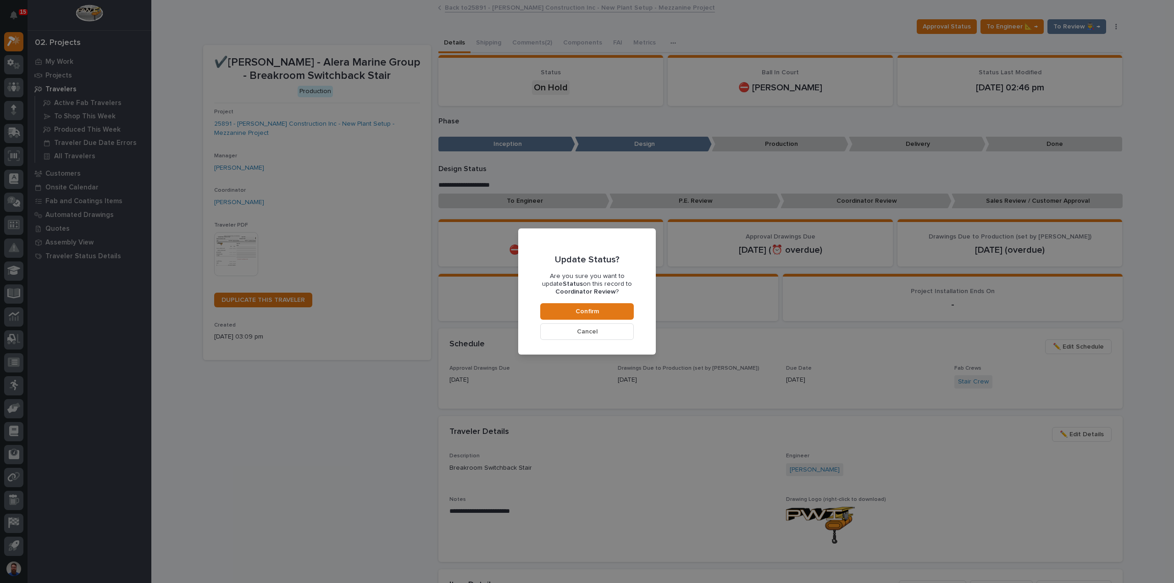 The image size is (1174, 583). I want to click on b: Status, so click(573, 284).